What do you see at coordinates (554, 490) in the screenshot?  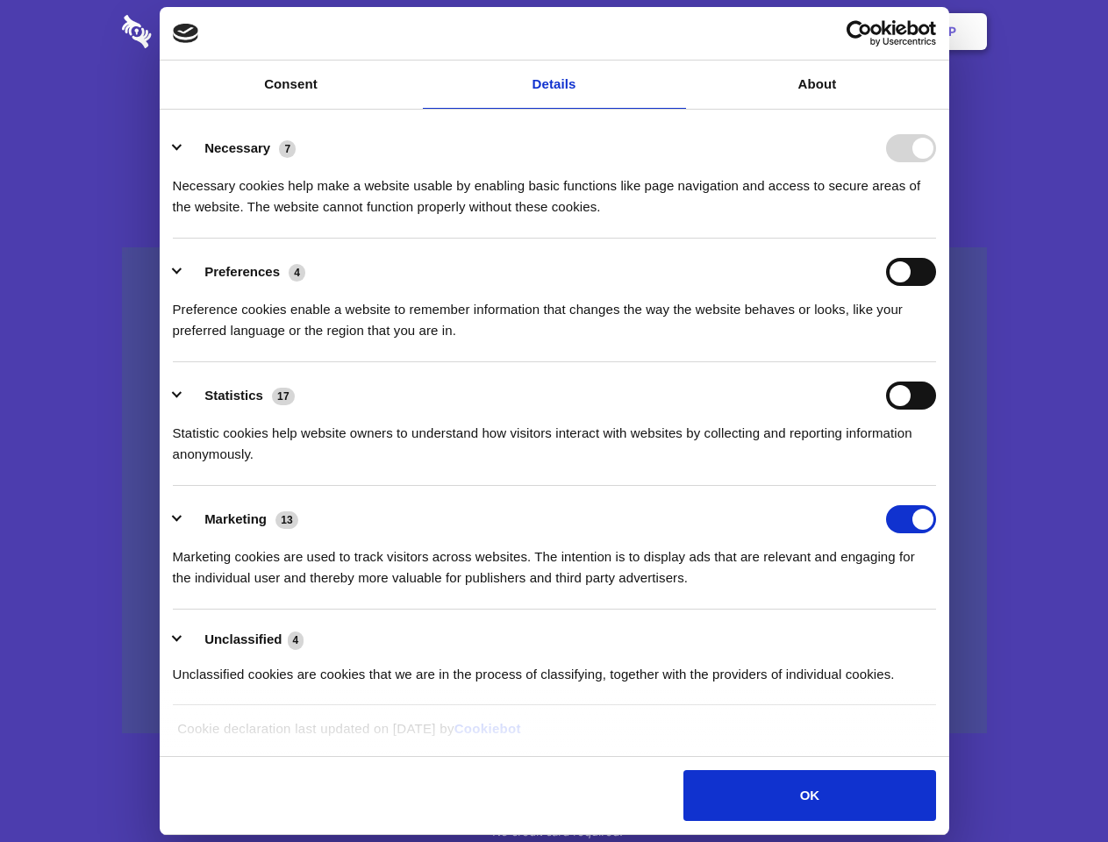 I see `a: Wistia video thumbnail` at bounding box center [554, 490].